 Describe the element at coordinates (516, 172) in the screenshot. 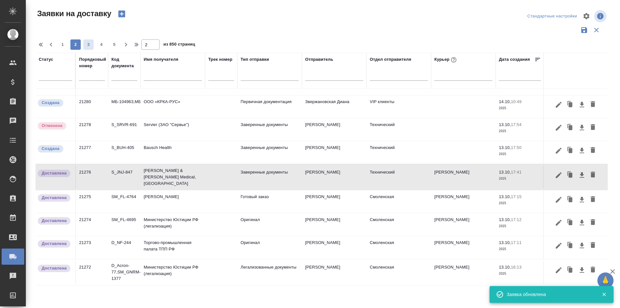

I see `p: 17:41` at that location.